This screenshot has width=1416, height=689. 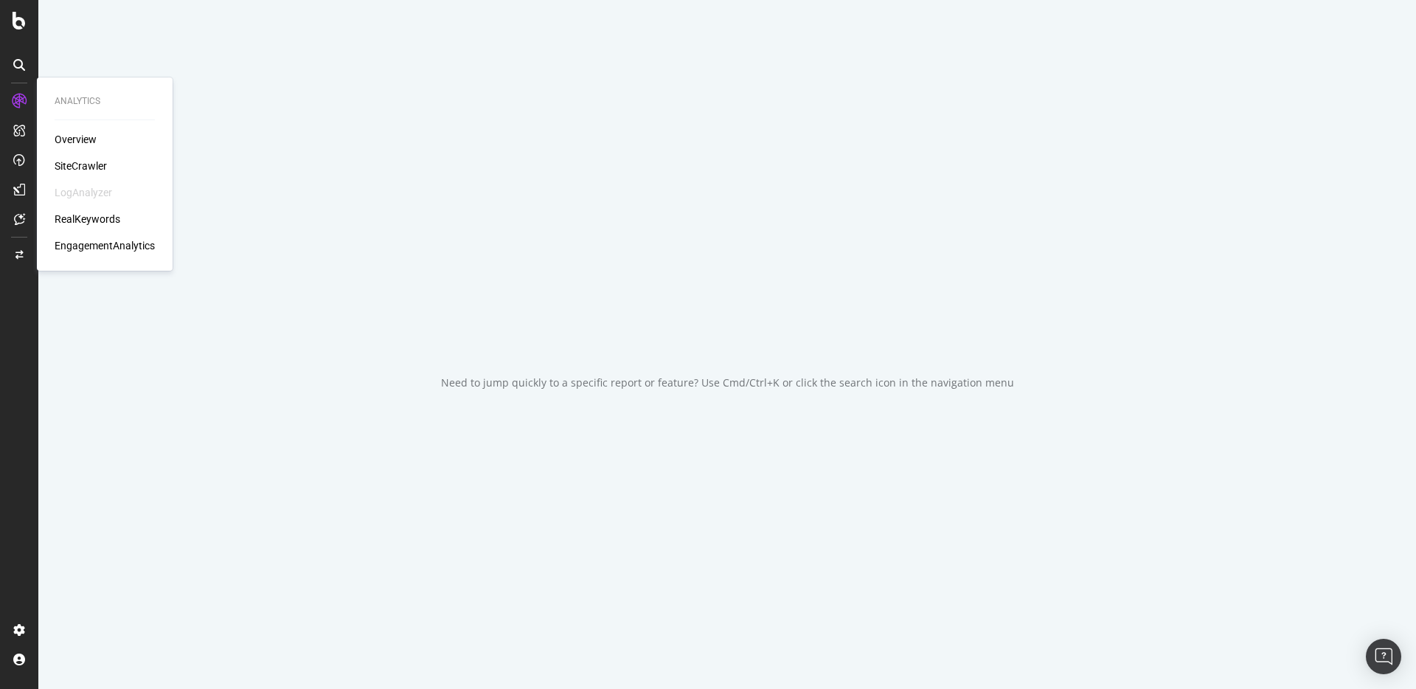 I want to click on div: SiteCrawler, so click(x=80, y=166).